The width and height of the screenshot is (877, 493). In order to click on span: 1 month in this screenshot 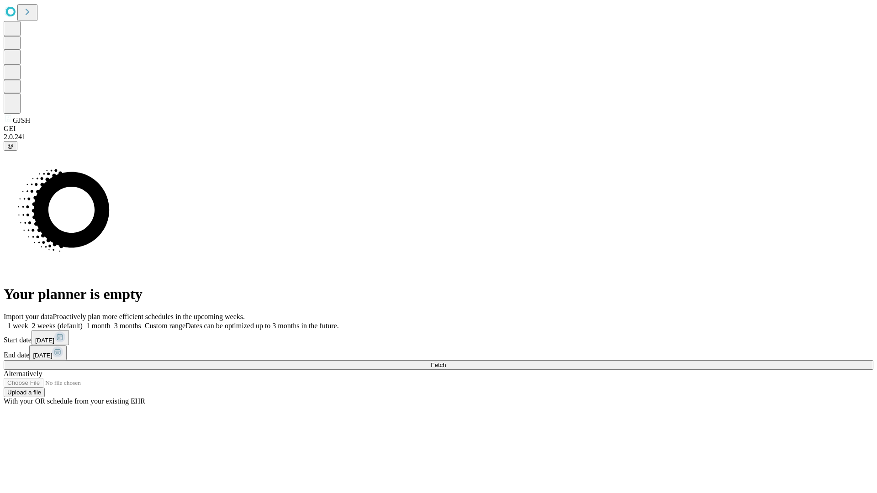, I will do `click(98, 326)`.